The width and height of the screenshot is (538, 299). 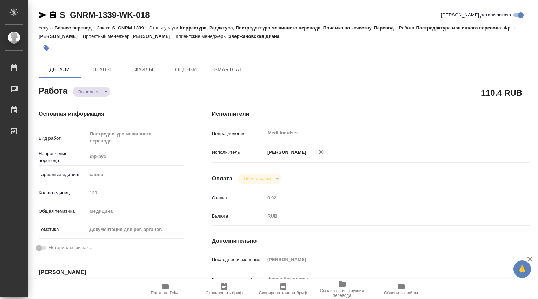 I want to click on p: Комментарий к работе, so click(x=238, y=280).